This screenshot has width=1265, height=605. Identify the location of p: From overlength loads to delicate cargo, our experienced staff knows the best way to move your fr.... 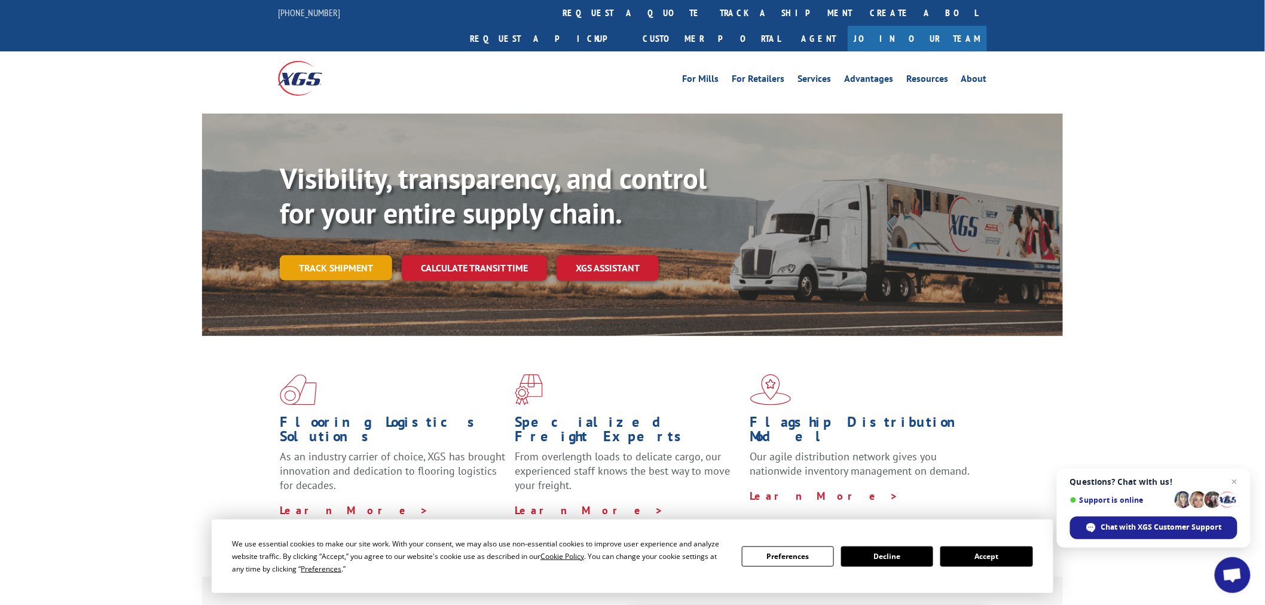
(628, 476).